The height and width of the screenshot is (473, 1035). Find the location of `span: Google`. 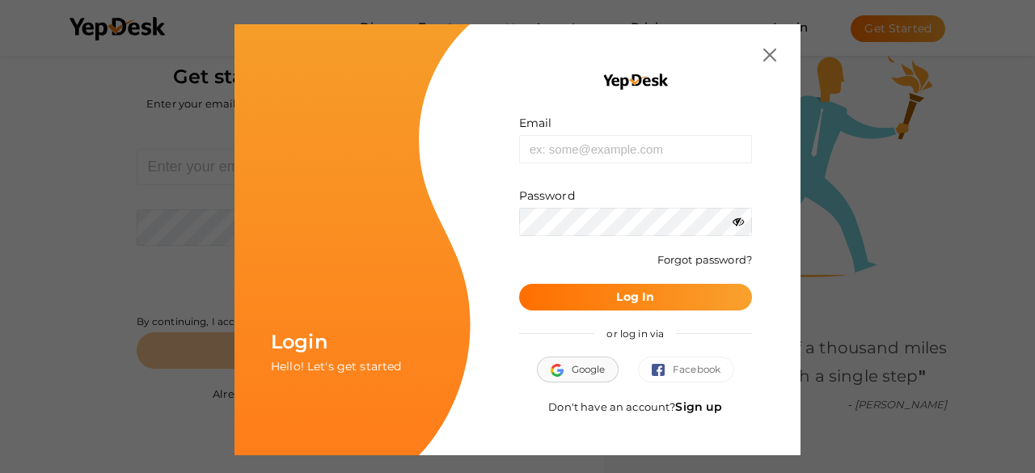

span: Google is located at coordinates (578, 370).